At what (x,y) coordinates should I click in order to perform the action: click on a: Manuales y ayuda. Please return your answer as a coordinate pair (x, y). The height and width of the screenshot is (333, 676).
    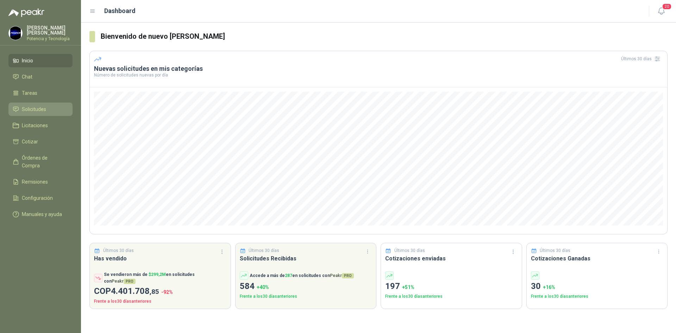
    Looking at the image, I should click on (40, 214).